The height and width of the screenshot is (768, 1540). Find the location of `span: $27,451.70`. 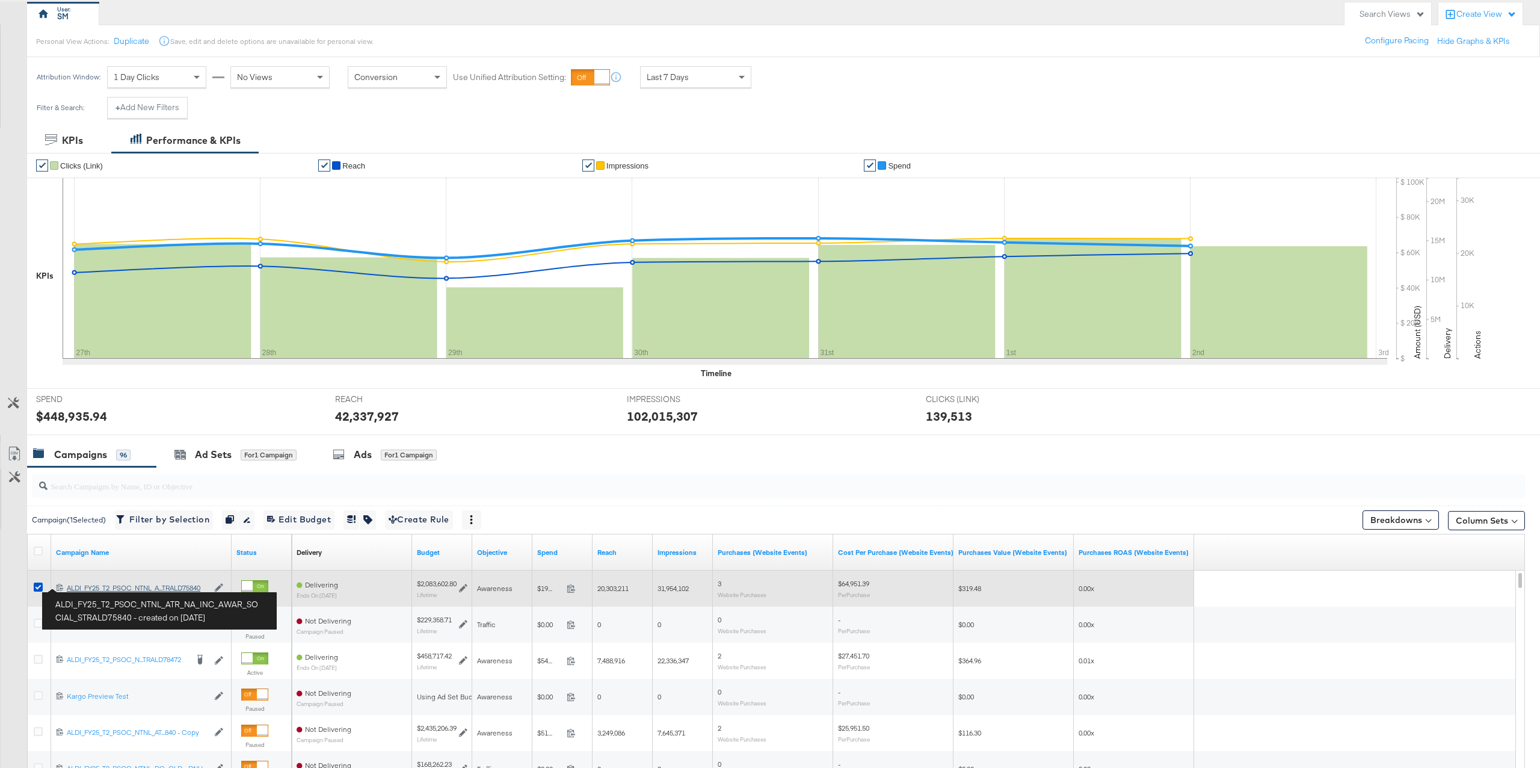

span: $27,451.70 is located at coordinates (854, 655).